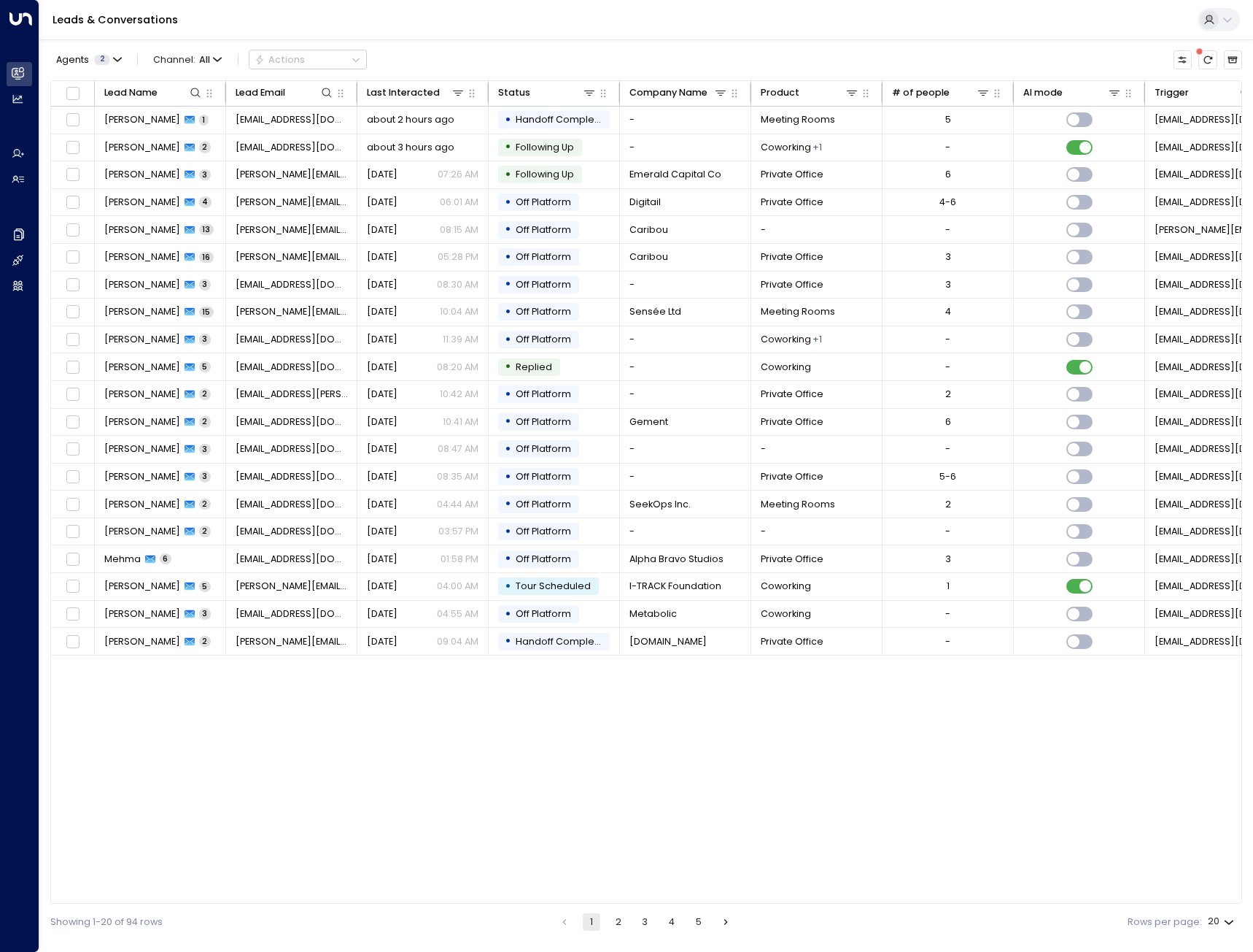 The width and height of the screenshot is (1253, 952). What do you see at coordinates (458, 230) in the screenshot?
I see `p: 08:15 AM` at bounding box center [458, 230].